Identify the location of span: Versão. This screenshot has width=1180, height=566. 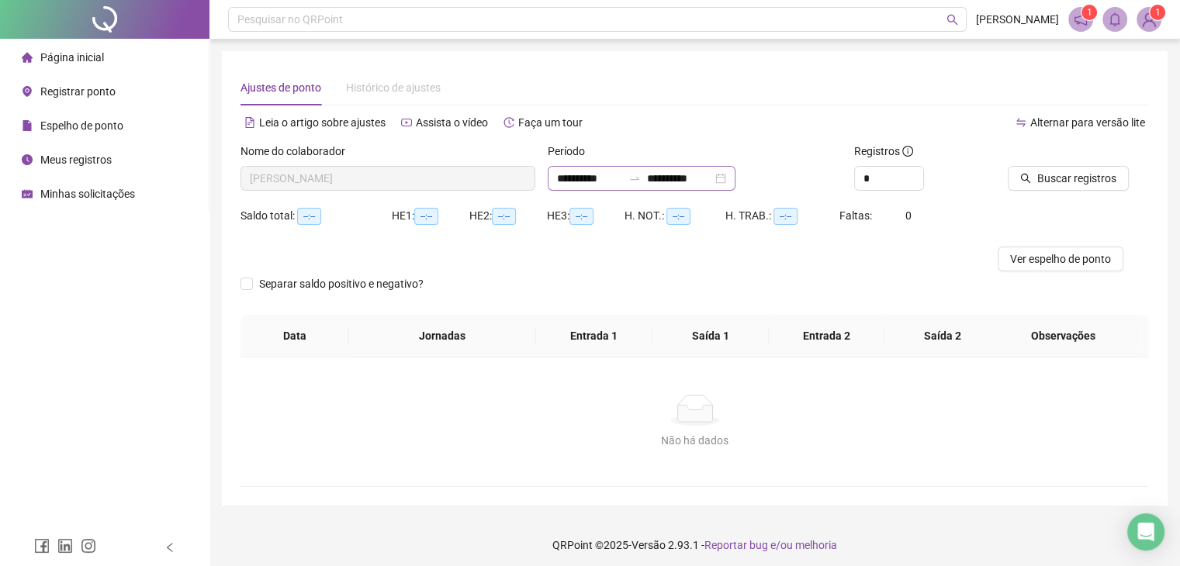
(648, 545).